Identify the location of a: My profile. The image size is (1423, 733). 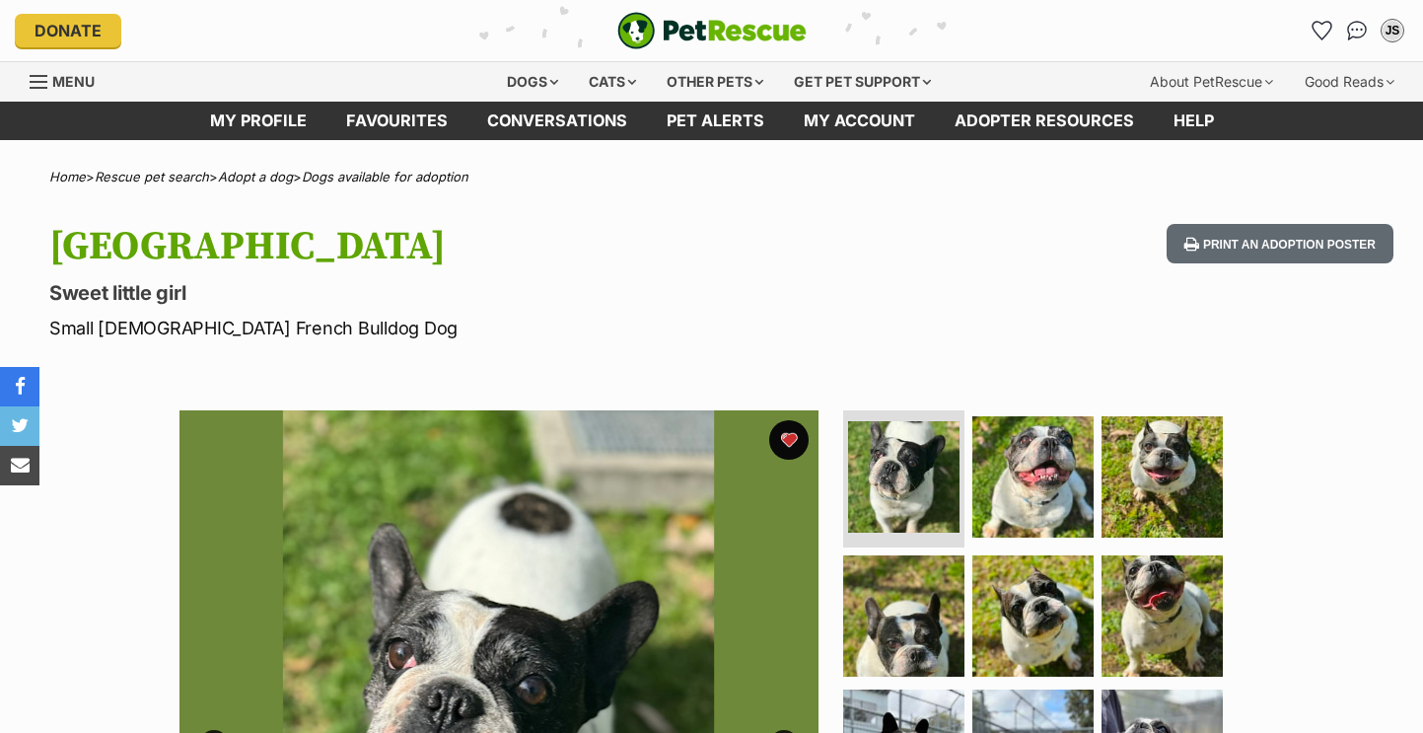
(258, 120).